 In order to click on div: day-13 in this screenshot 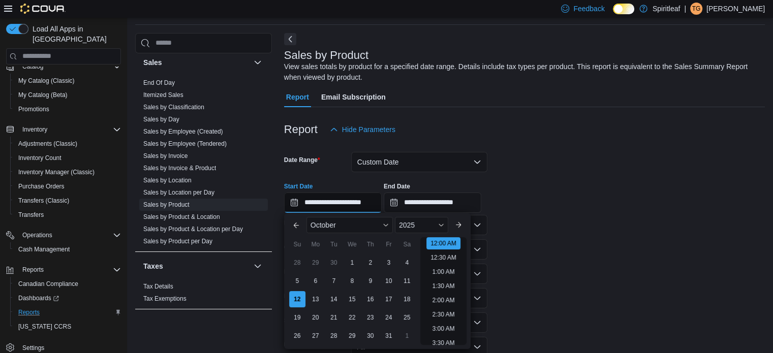, I will do `click(315, 299)`.